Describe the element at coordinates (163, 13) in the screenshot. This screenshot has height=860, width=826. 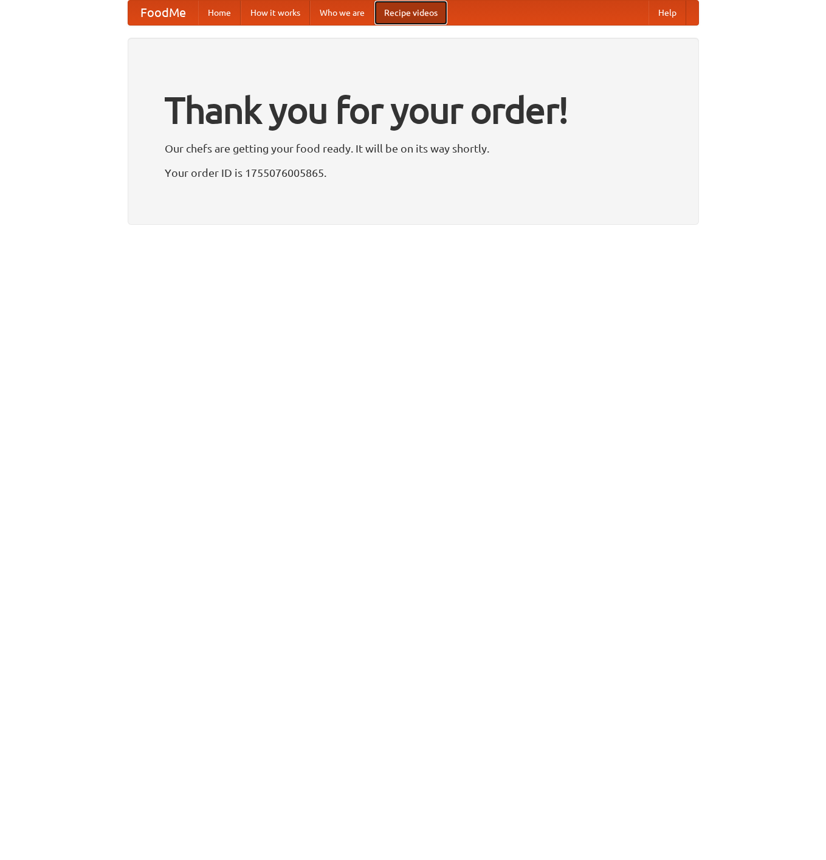
I see `a: FoodMe` at that location.